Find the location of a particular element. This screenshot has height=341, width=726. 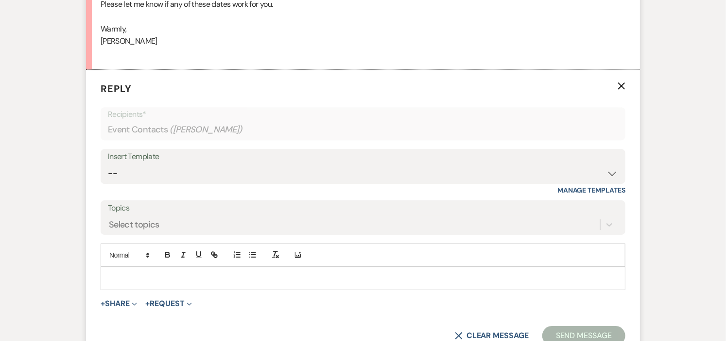

p: Recipients* is located at coordinates (363, 115).